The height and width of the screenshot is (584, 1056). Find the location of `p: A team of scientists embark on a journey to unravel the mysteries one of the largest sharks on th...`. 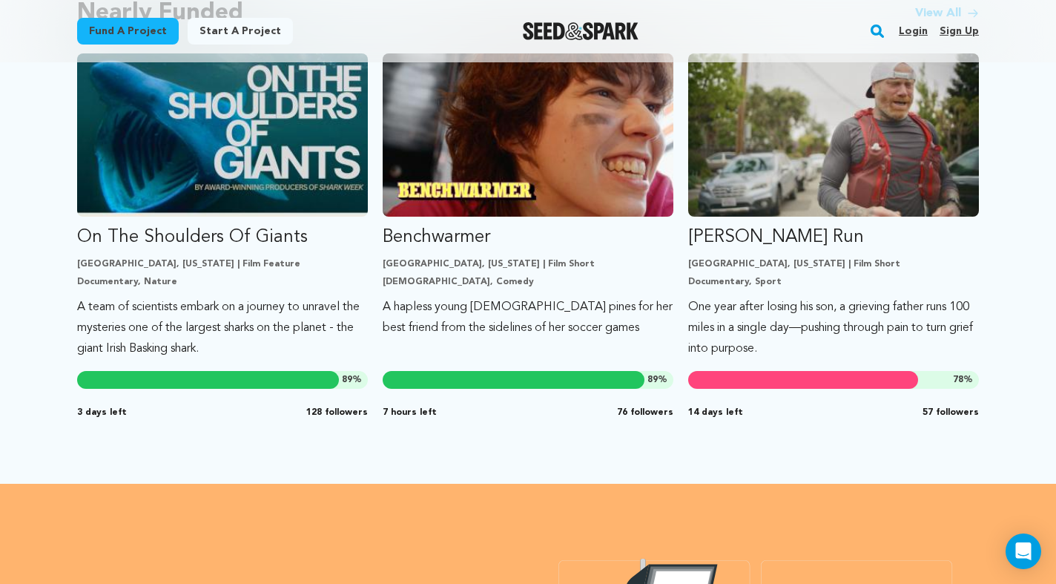

p: A team of scientists embark on a journey to unravel the mysteries one of the largest sharks on th... is located at coordinates (223, 328).